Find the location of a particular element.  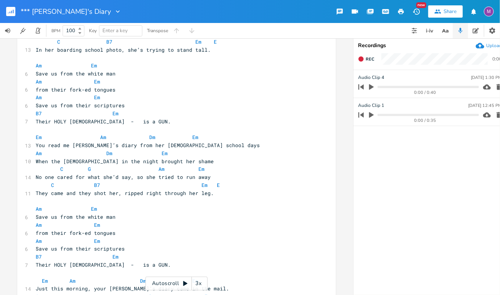

span: In her boarding school photo, she’s trying to stand tall. is located at coordinates (123, 50).